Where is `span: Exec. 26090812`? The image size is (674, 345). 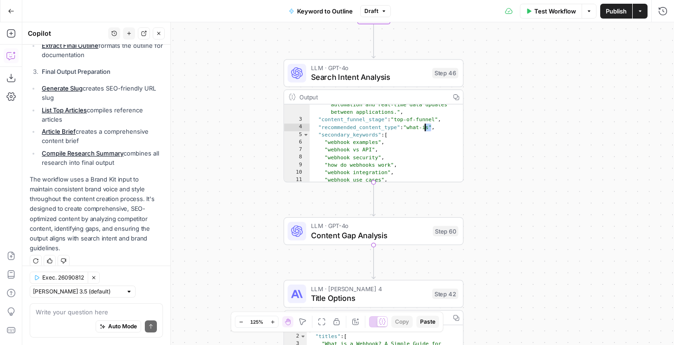
span: Exec. 26090812 is located at coordinates (63, 277).